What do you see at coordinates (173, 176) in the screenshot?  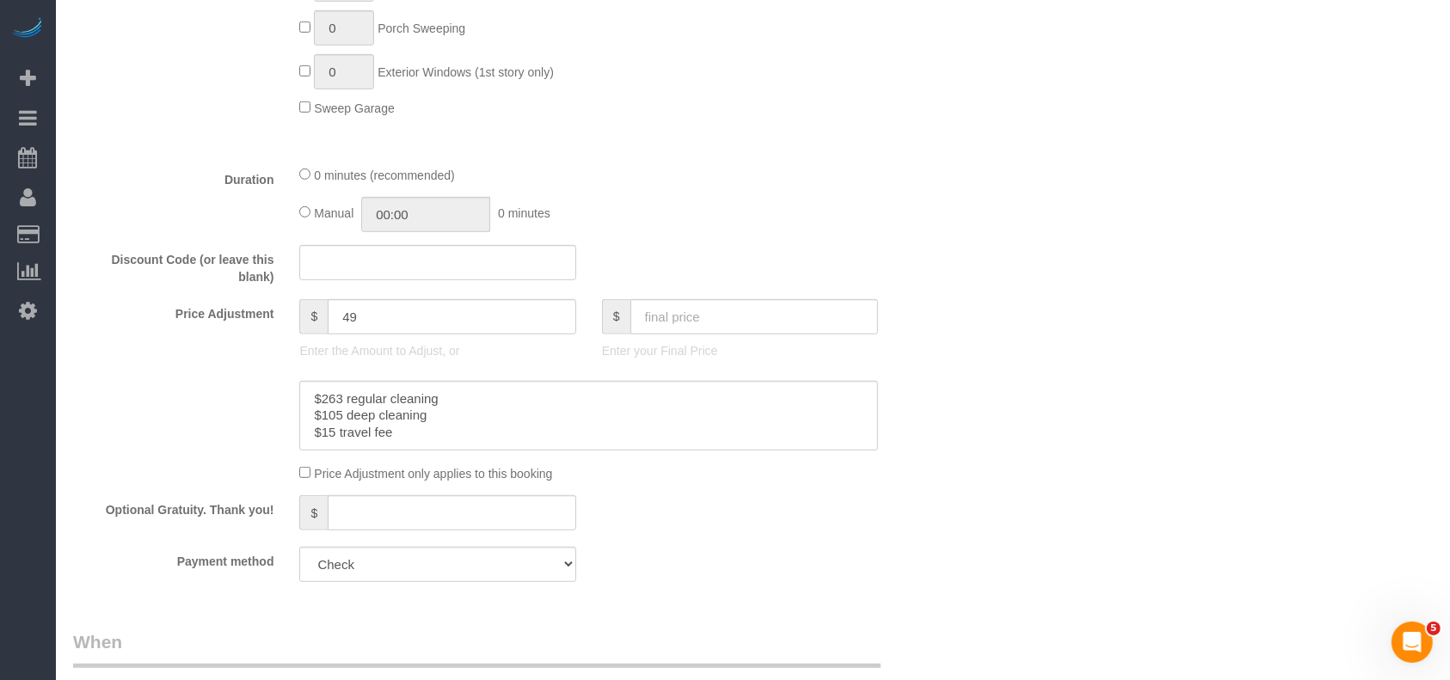 I see `label: Duration` at bounding box center [173, 176].